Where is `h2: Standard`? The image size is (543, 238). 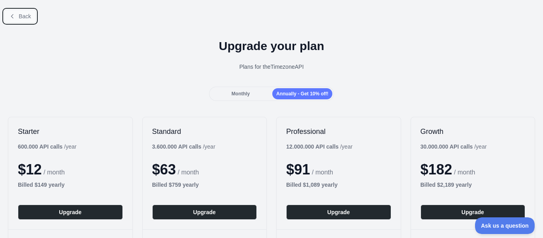 h2: Standard is located at coordinates (205, 132).